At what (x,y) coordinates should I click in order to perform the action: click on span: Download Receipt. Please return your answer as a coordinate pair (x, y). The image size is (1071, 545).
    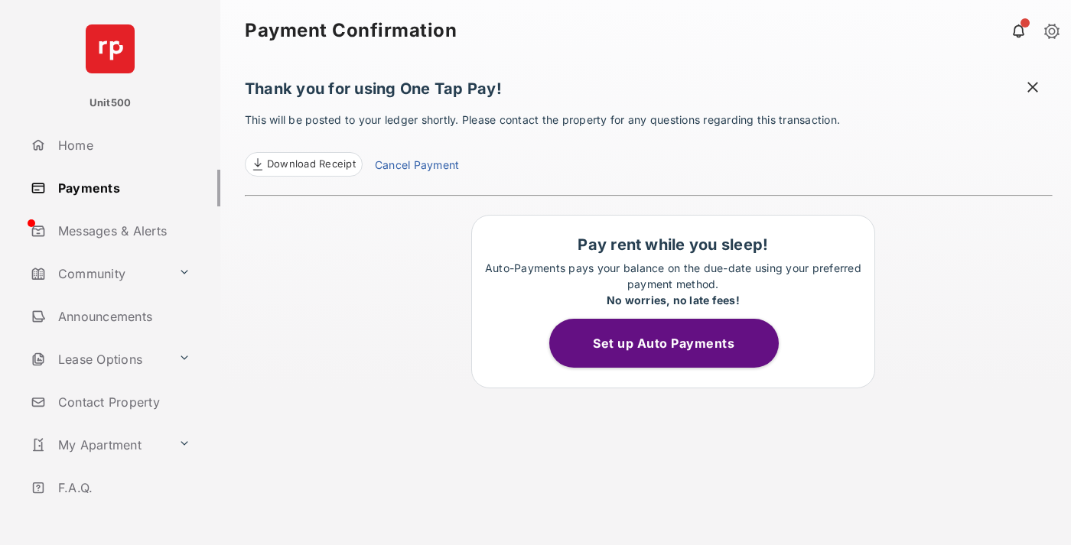
    Looking at the image, I should click on (311, 164).